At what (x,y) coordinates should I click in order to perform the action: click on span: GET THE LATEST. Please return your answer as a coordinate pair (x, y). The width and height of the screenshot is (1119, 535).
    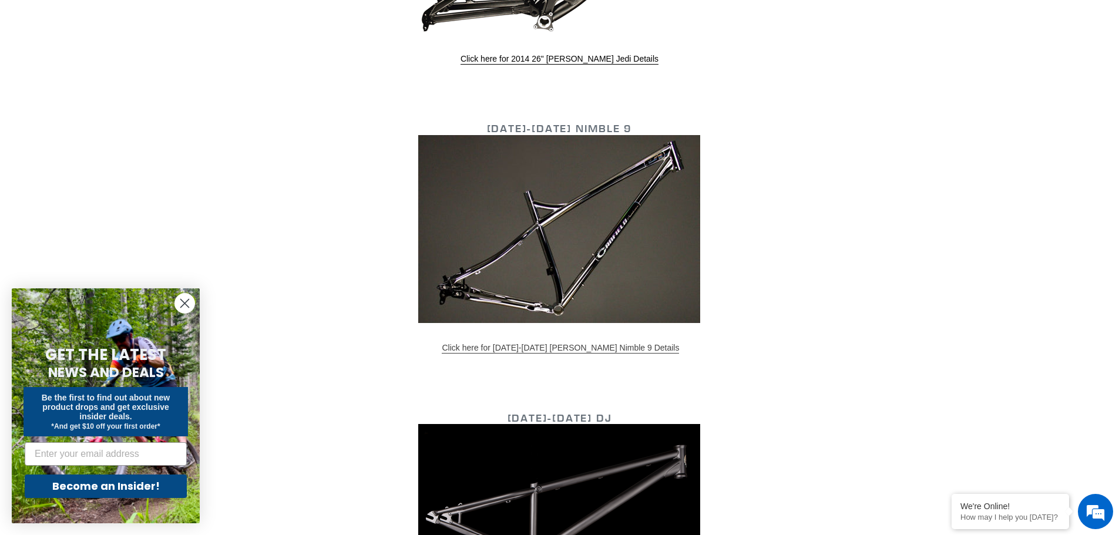
    Looking at the image, I should click on (106, 355).